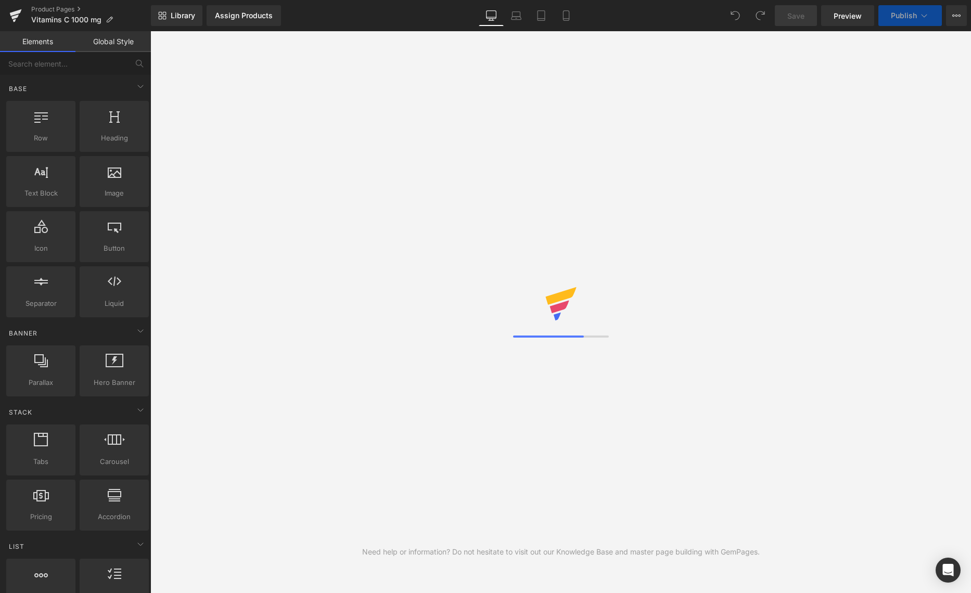 This screenshot has height=593, width=971. I want to click on span: Save, so click(795, 16).